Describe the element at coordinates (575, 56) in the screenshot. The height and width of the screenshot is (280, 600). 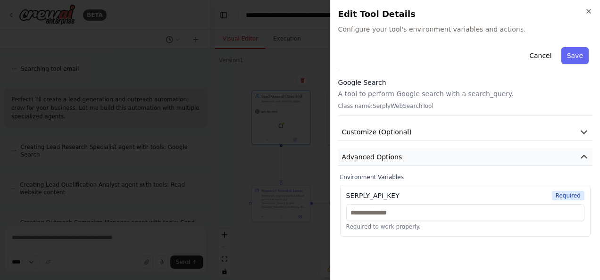
I see `button: Save` at that location.